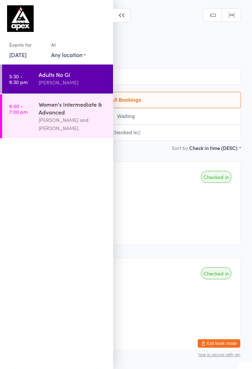 The height and width of the screenshot is (369, 252). What do you see at coordinates (127, 321) in the screenshot?
I see `div: Classes Remaining: Unlimited` at bounding box center [127, 321].